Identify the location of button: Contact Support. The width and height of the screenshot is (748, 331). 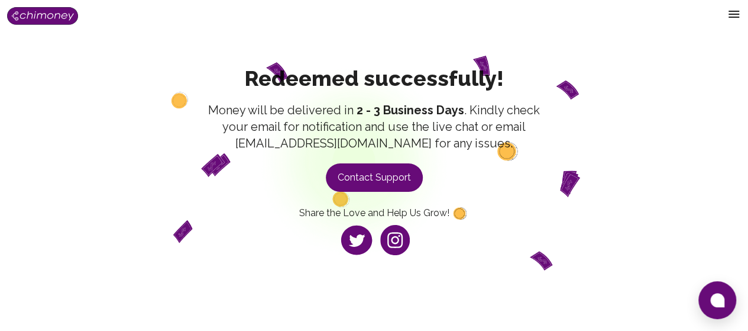
(374, 177).